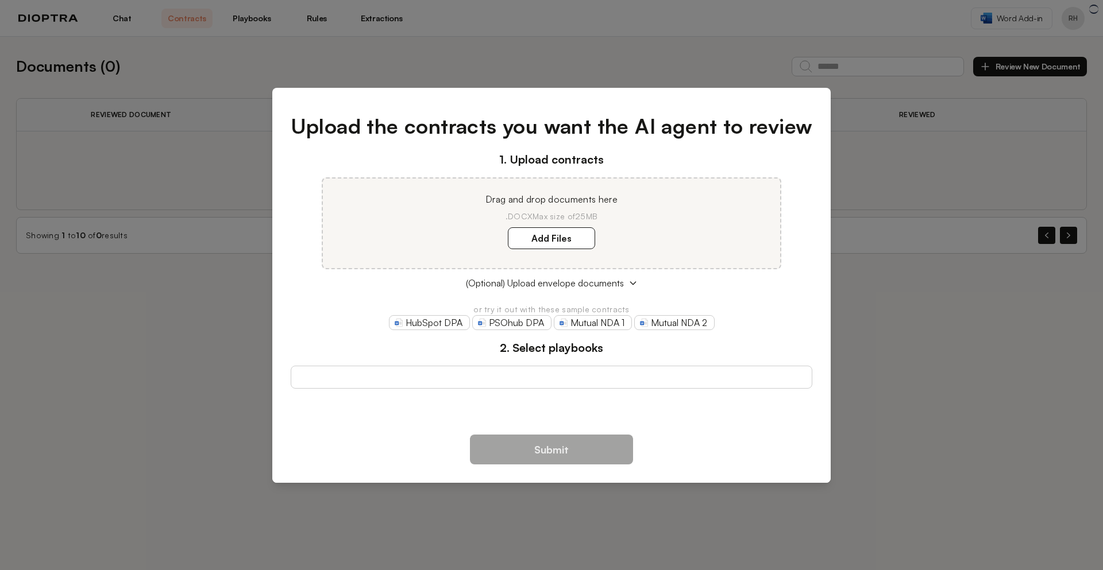 Image resolution: width=1103 pixels, height=570 pixels. I want to click on a: Mutual NDA 1, so click(593, 323).